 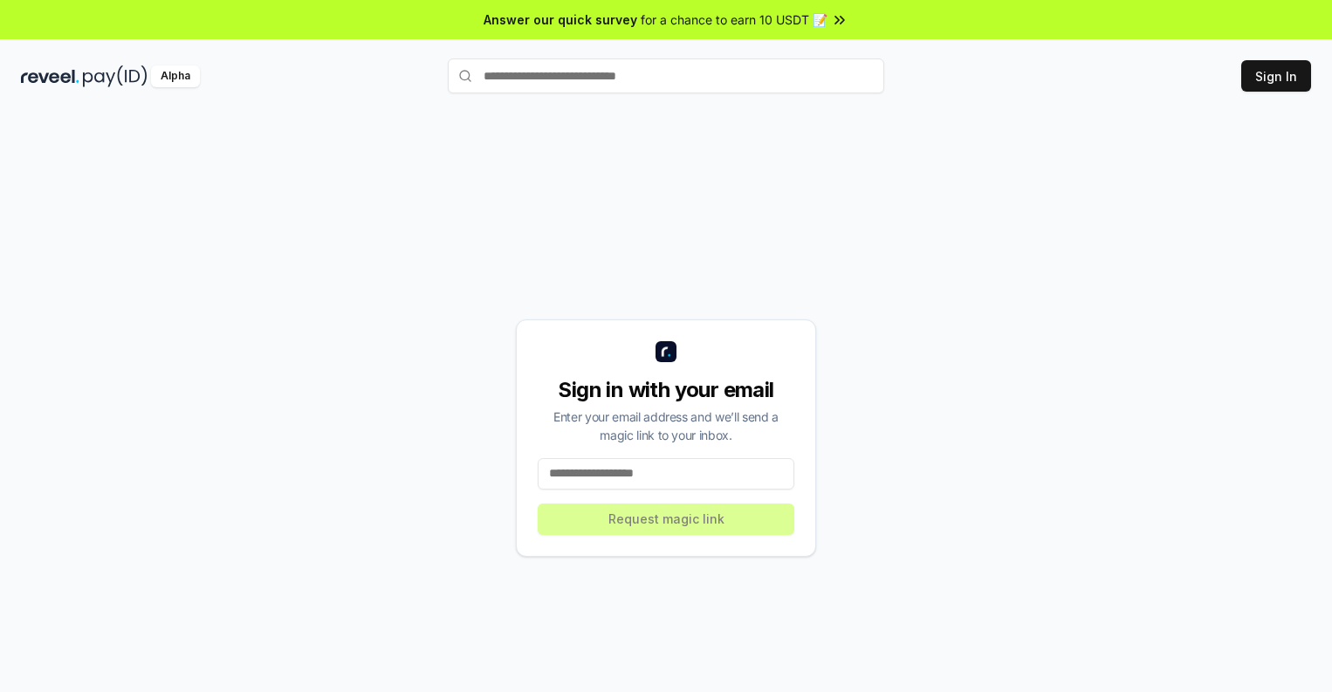 I want to click on div: Enter your email address and we’ll send a magic link to your inbox., so click(x=666, y=426).